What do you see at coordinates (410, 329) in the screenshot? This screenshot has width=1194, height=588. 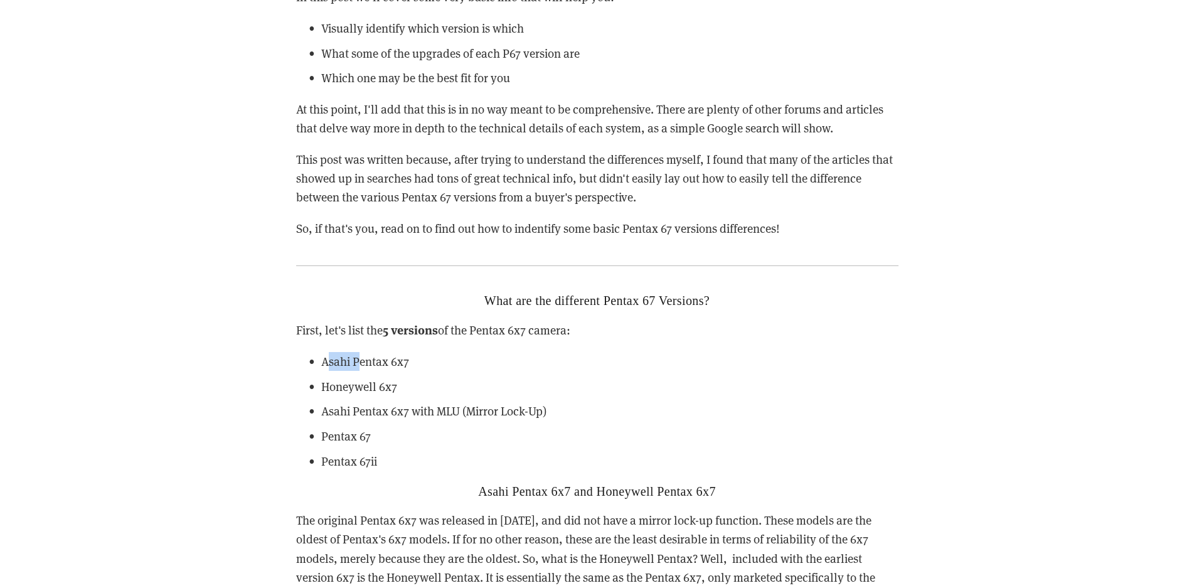 I see `strong: 5 versions` at bounding box center [410, 329].